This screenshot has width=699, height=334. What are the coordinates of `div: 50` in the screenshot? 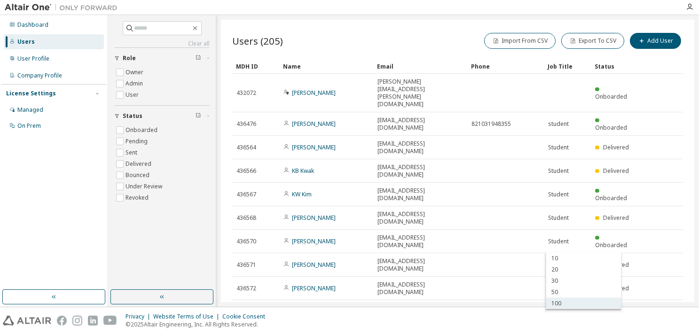 It's located at (584, 292).